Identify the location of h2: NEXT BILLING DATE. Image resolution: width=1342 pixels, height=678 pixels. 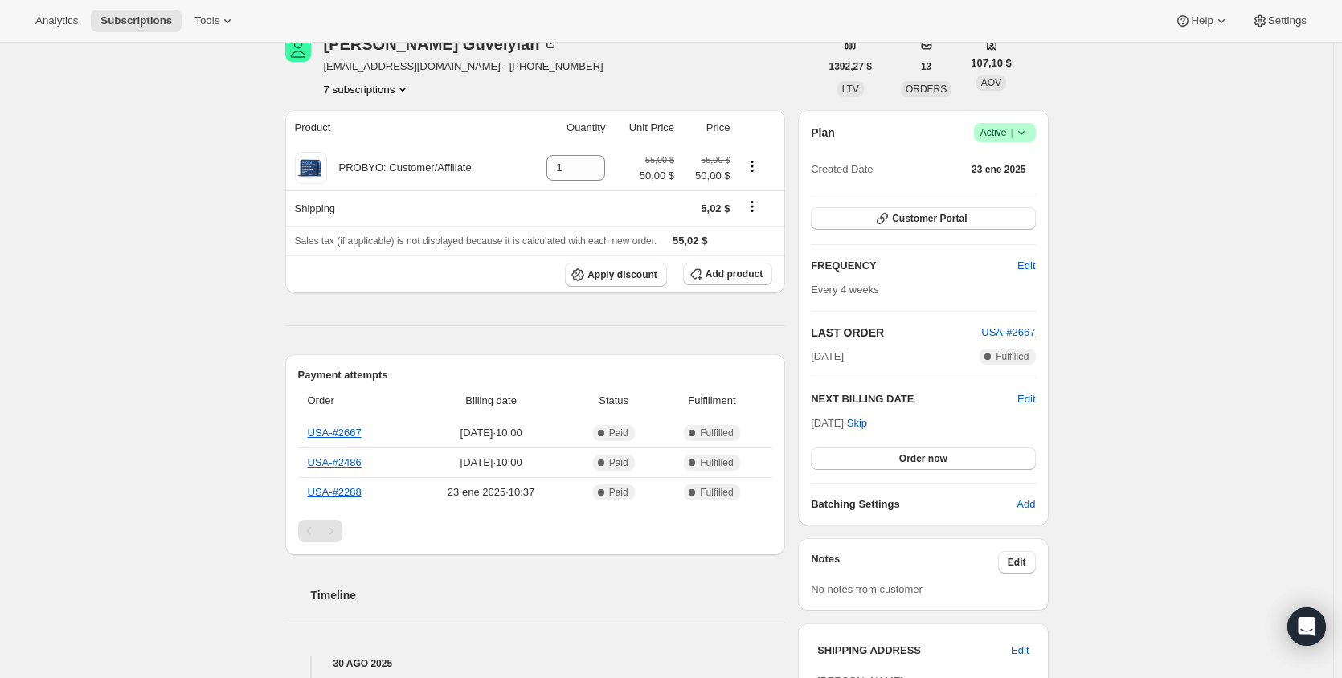
(913, 399).